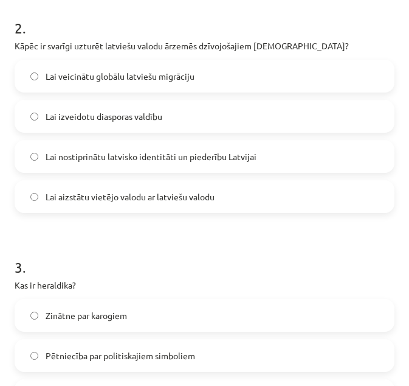 This screenshot has height=386, width=409. What do you see at coordinates (34, 156) in the screenshot?
I see `input: Lai nostiprinātu latvisko identitāti un piederību Latvijai` at bounding box center [34, 156].